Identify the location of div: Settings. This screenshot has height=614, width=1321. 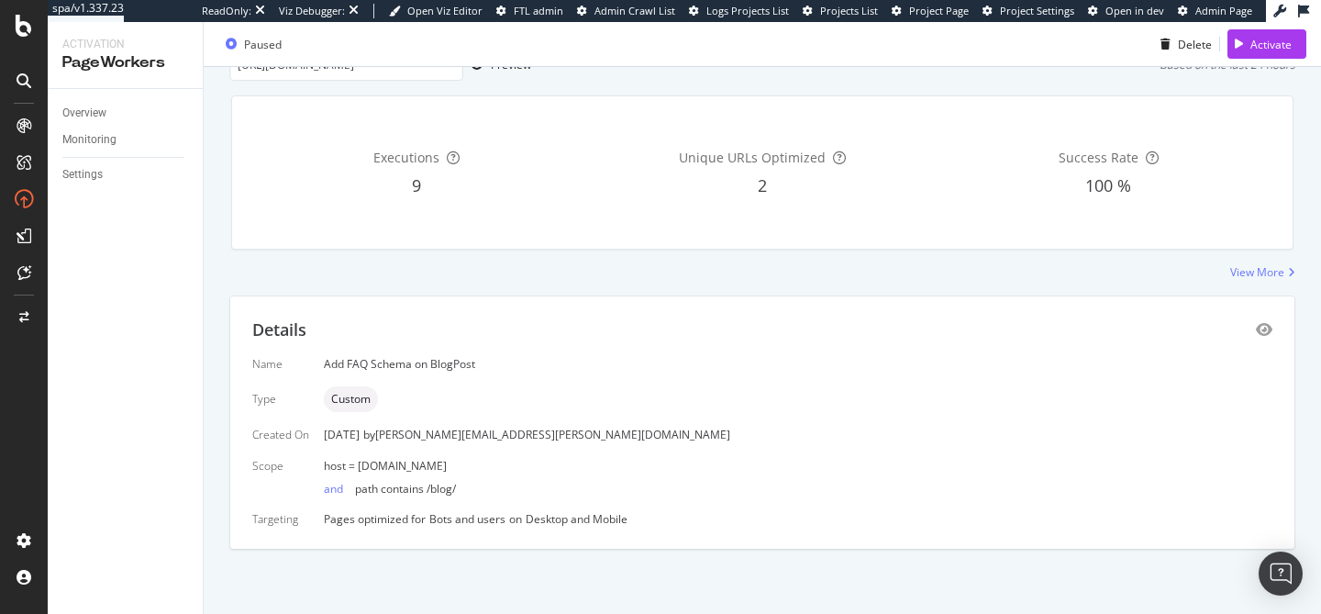
(83, 174).